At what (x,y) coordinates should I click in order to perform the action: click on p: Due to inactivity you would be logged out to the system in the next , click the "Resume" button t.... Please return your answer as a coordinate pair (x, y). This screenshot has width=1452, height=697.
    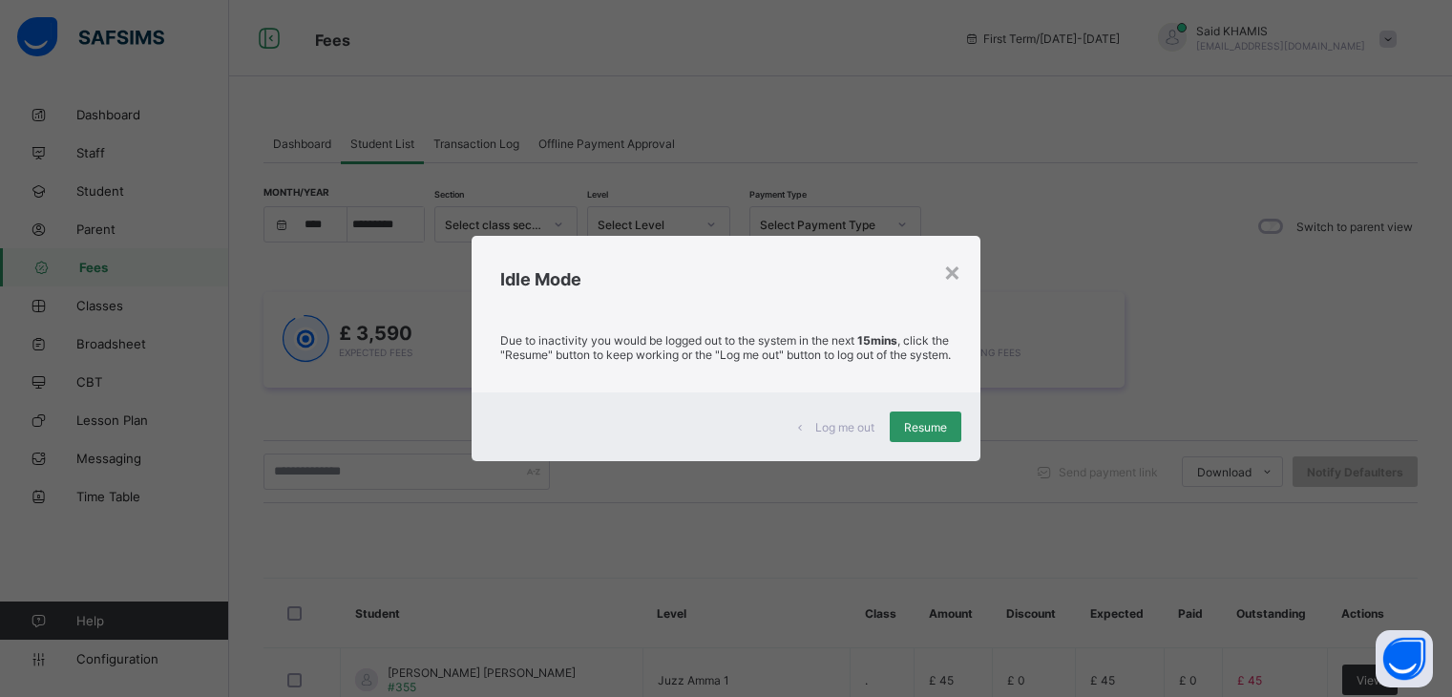
    Looking at the image, I should click on (726, 348).